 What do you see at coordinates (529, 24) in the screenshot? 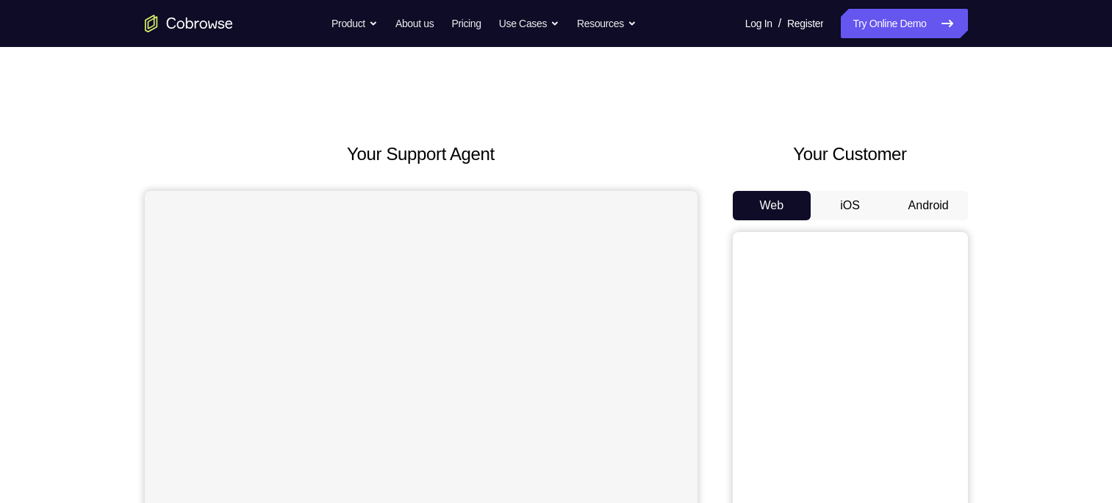
I see `button: Use Cases` at bounding box center [529, 24].